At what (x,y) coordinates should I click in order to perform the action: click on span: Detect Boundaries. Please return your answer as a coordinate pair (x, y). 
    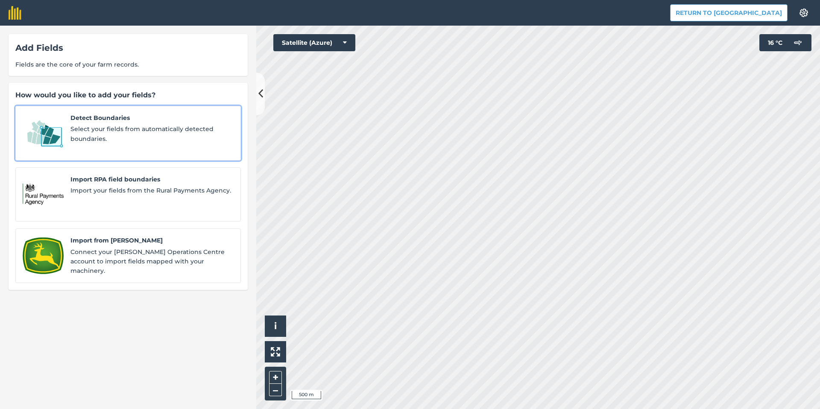
    Looking at the image, I should click on (152, 118).